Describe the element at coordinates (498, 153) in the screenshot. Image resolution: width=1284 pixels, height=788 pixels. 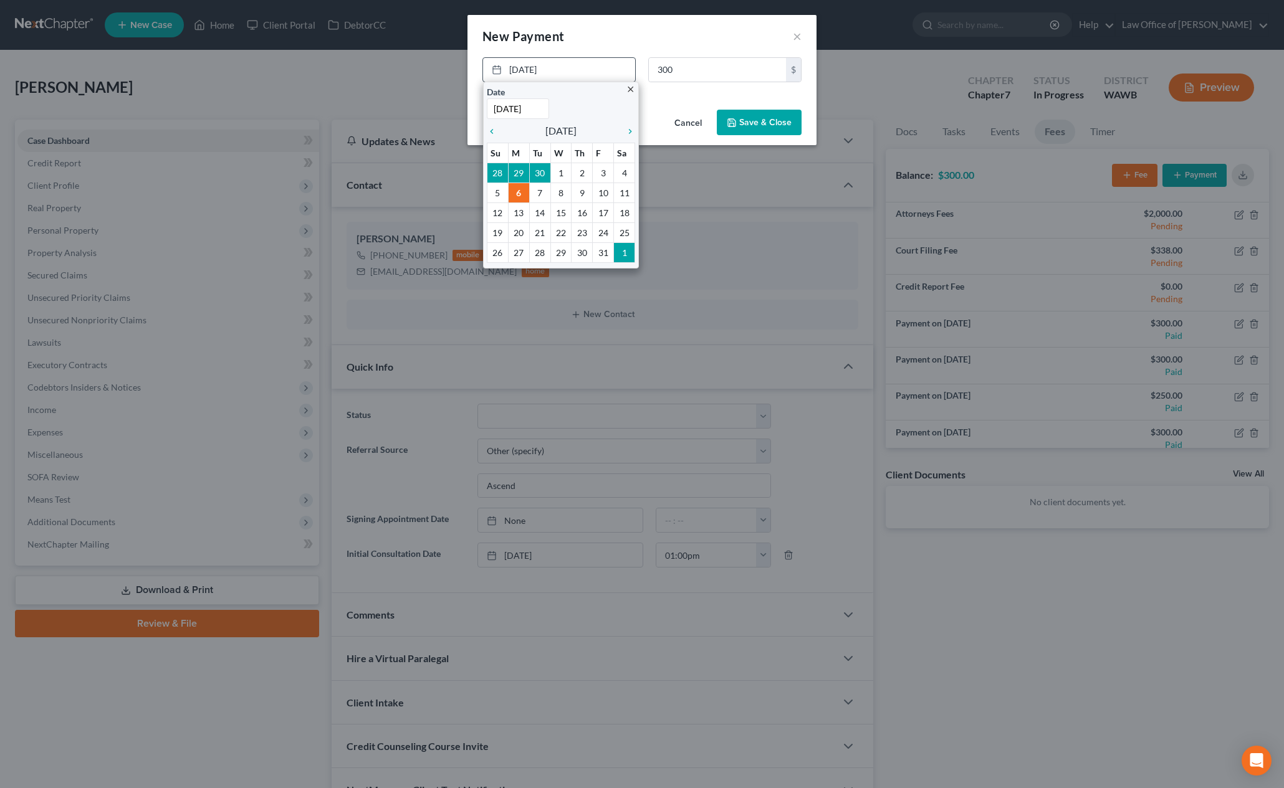
I see `th: Su` at that location.